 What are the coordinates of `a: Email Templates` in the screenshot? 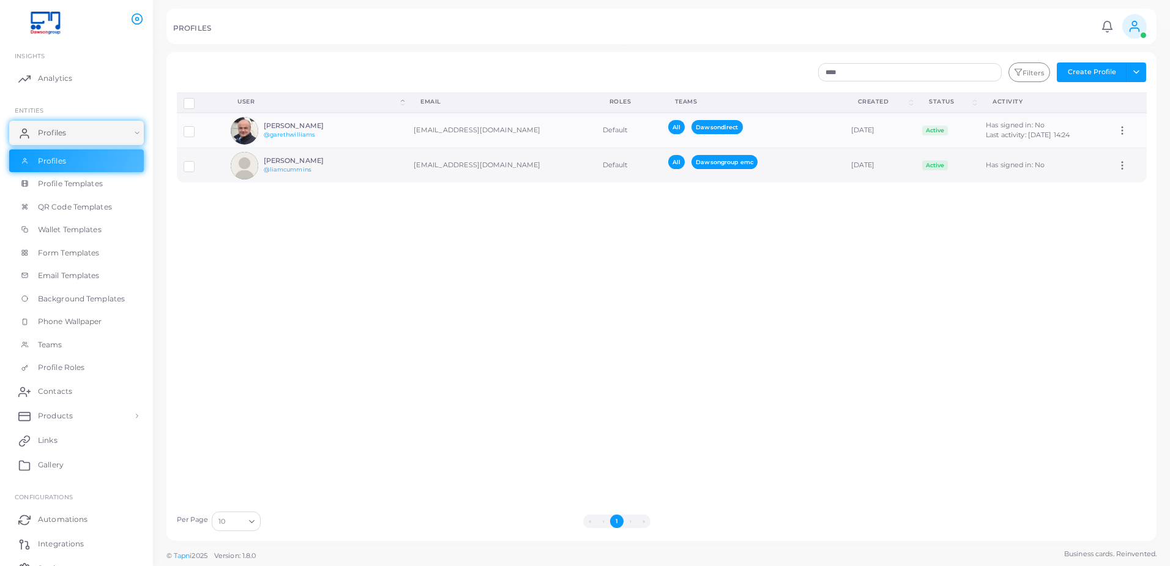 It's located at (77, 275).